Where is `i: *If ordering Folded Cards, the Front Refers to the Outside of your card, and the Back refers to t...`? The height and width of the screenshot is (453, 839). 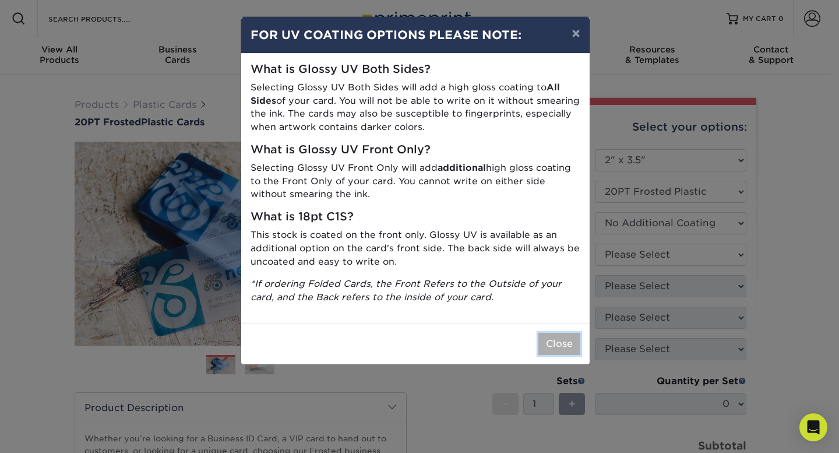
i: *If ordering Folded Cards, the Front Refers to the Outside of your card, and the Back refers to t... is located at coordinates (406, 290).